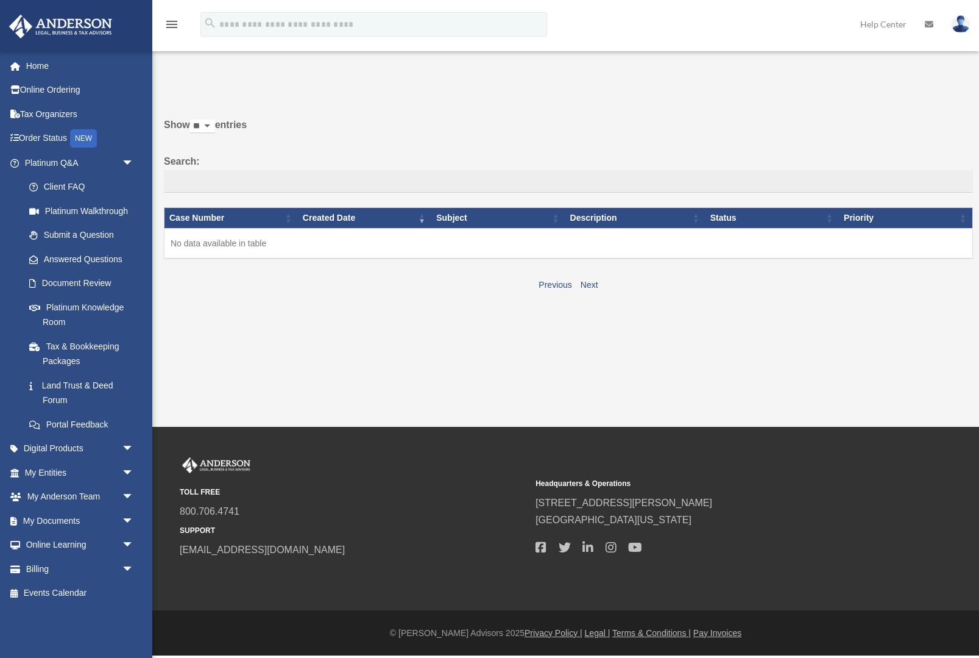 Image resolution: width=979 pixels, height=658 pixels. I want to click on th: Subject: activate to sort column ascending, so click(498, 218).